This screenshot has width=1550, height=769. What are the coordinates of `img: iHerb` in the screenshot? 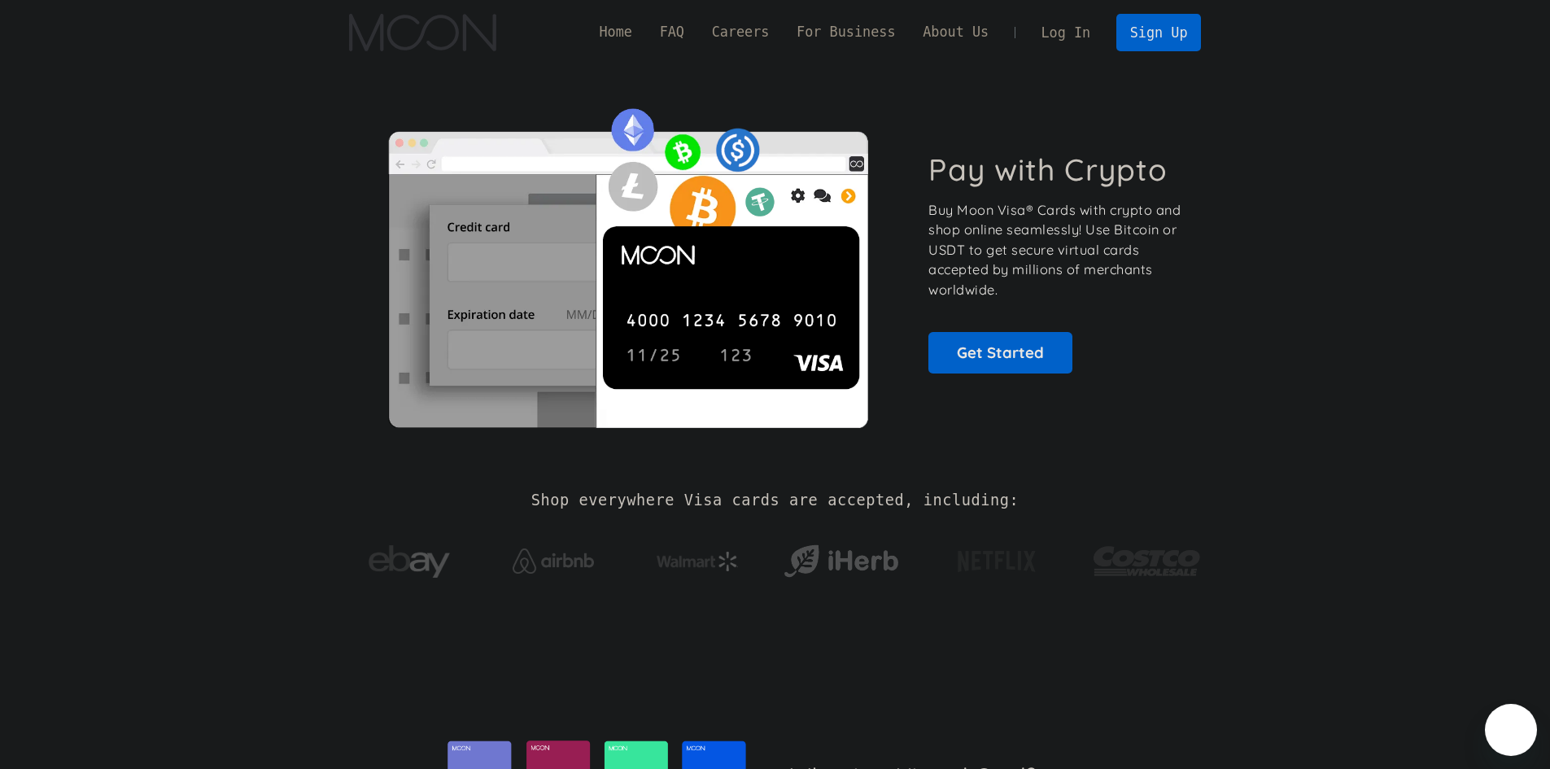 It's located at (841, 561).